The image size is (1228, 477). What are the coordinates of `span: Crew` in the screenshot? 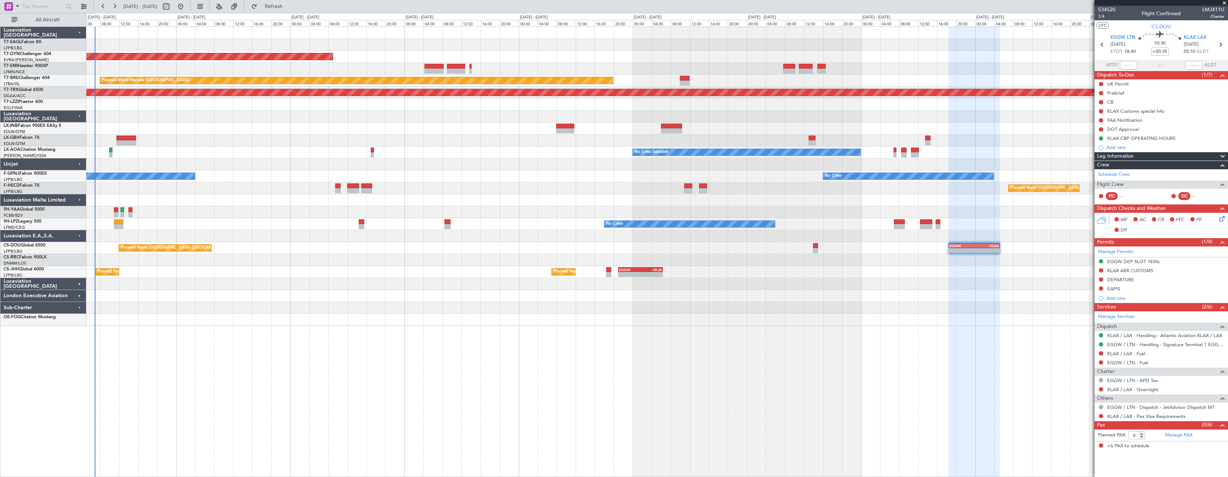 It's located at (1103, 165).